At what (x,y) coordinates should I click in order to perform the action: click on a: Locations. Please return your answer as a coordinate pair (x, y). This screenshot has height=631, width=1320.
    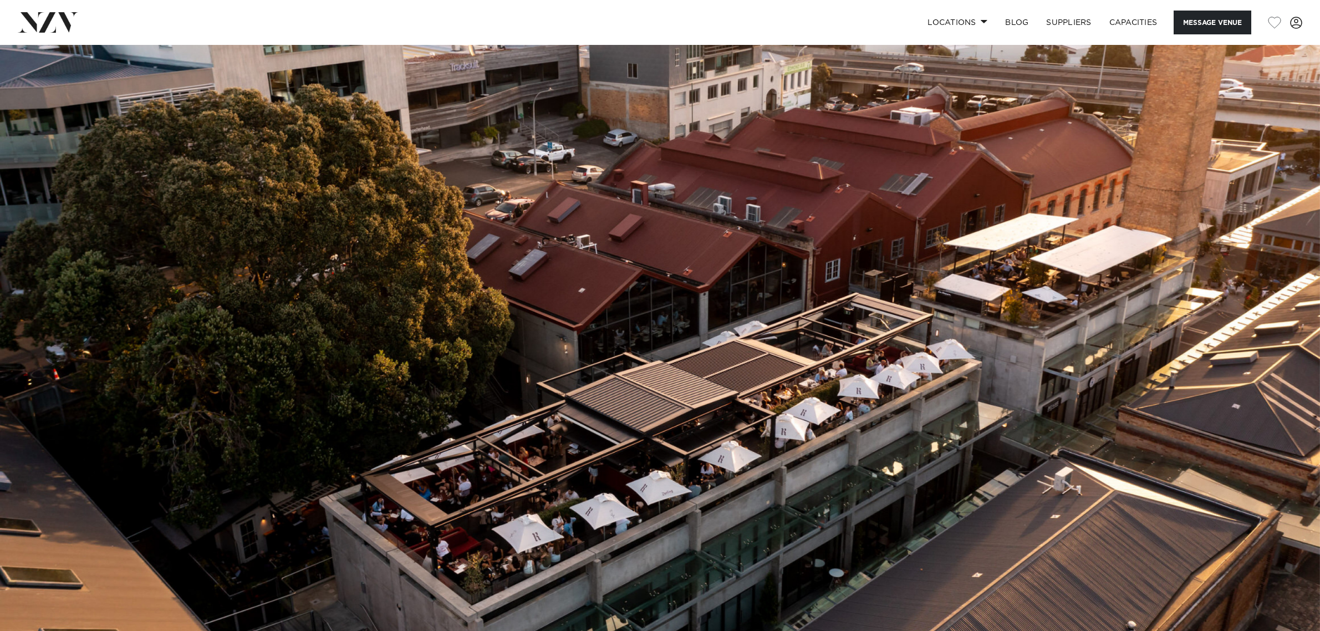
    Looking at the image, I should click on (957, 22).